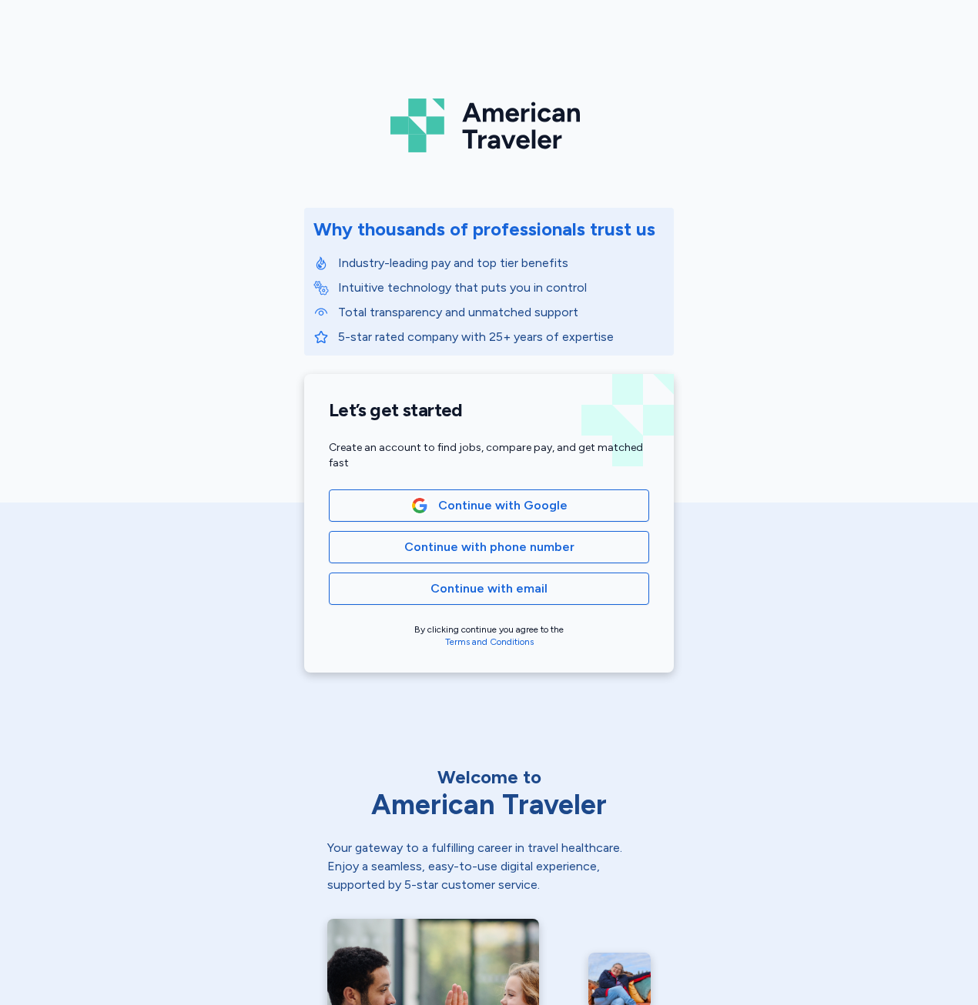  What do you see at coordinates (489, 589) in the screenshot?
I see `span: Continue with email` at bounding box center [489, 589].